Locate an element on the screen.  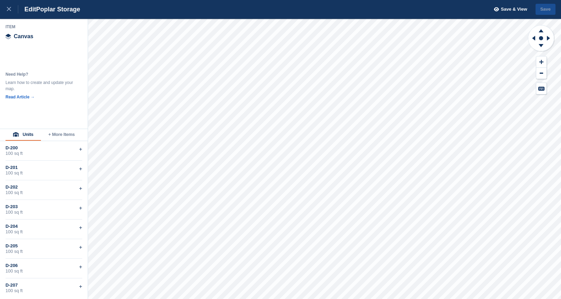
div: D-205 is located at coordinates (44, 246).